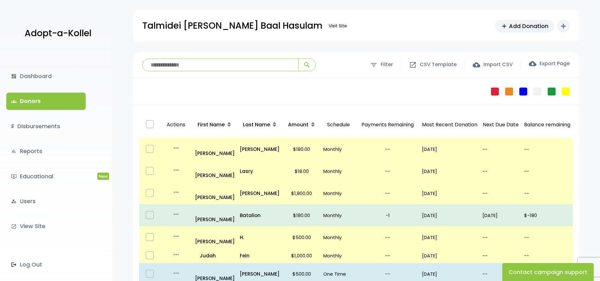 This screenshot has width=600, height=281. Describe the element at coordinates (302, 171) in the screenshot. I see `p: $18.00` at that location.